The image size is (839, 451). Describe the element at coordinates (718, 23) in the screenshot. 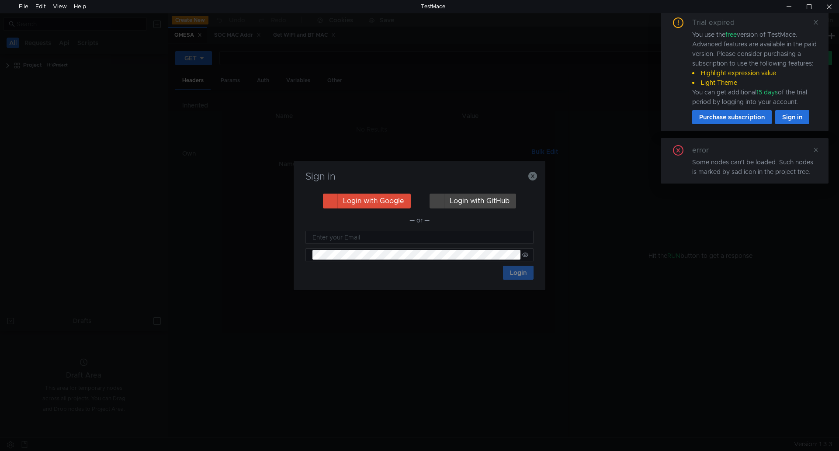

I see `div: Trial expired` at that location.